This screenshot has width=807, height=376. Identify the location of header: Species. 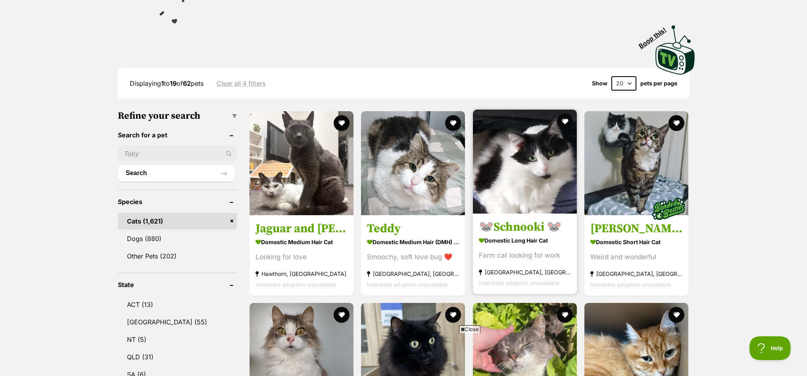
(177, 202).